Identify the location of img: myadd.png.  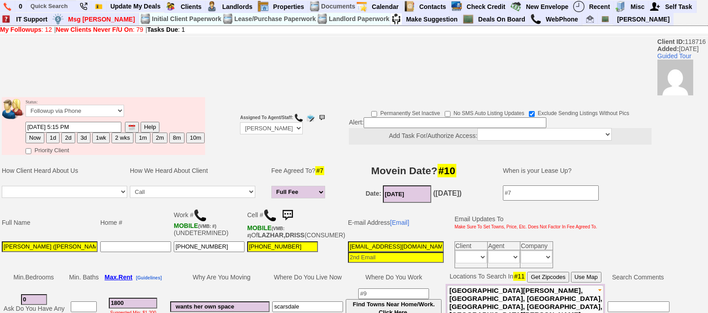
(654, 6).